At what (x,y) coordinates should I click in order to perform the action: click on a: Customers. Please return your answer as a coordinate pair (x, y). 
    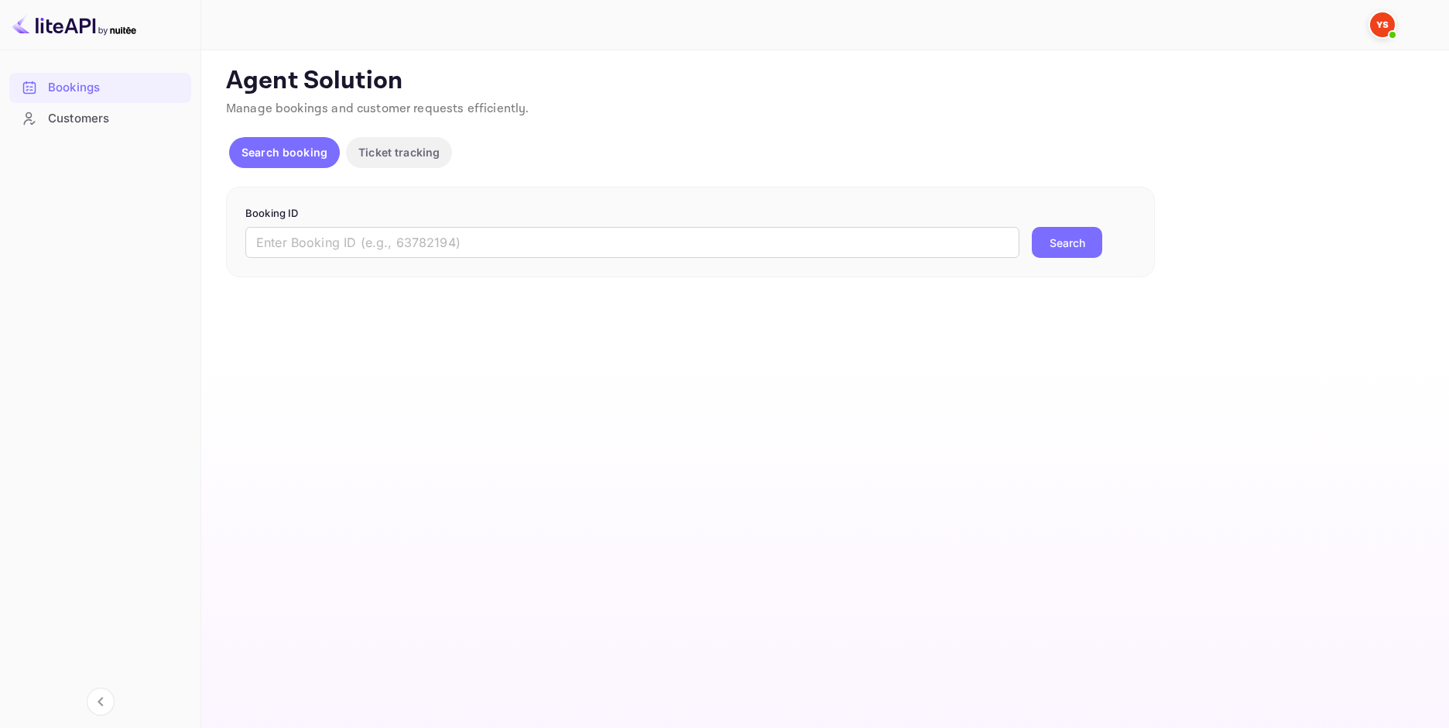
    Looking at the image, I should click on (100, 118).